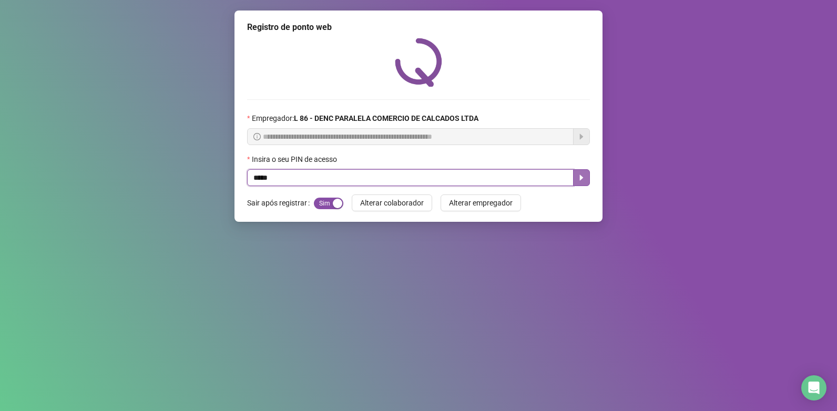 This screenshot has height=411, width=837. Describe the element at coordinates (296, 159) in the screenshot. I see `label: Insira o seu PIN de acesso` at that location.